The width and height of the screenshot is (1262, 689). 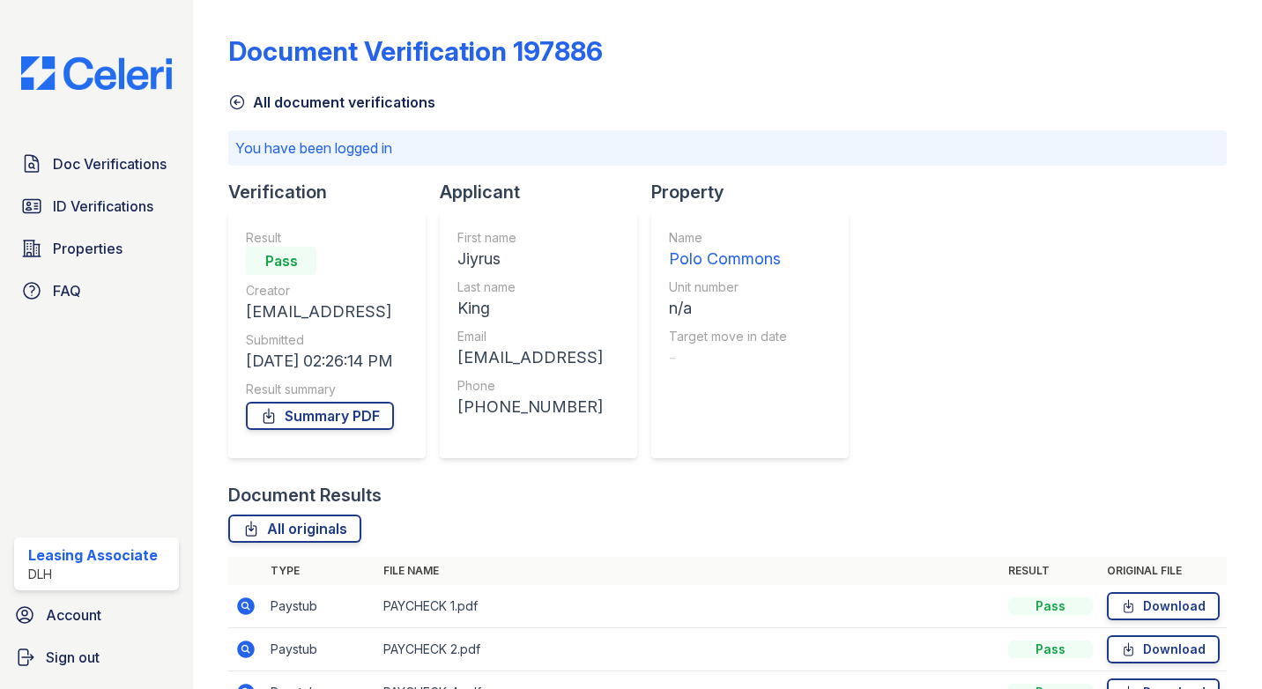 I want to click on span: Properties, so click(x=87, y=248).